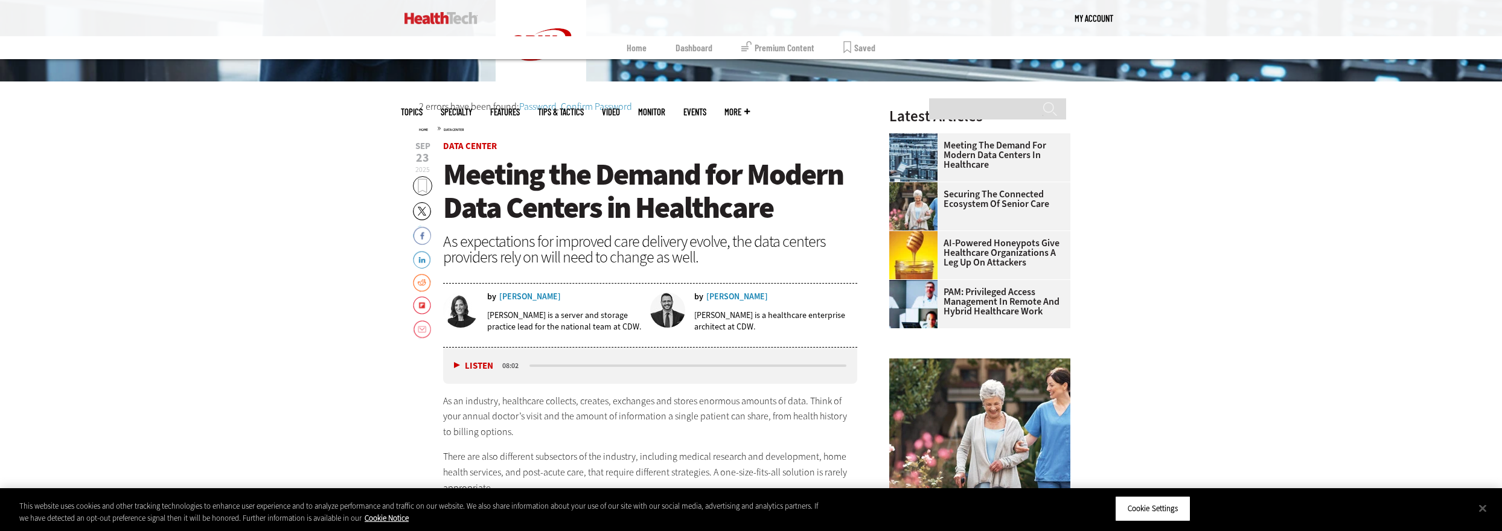 The image size is (1502, 531). Describe the element at coordinates (913, 304) in the screenshot. I see `img: remote call with care team` at that location.